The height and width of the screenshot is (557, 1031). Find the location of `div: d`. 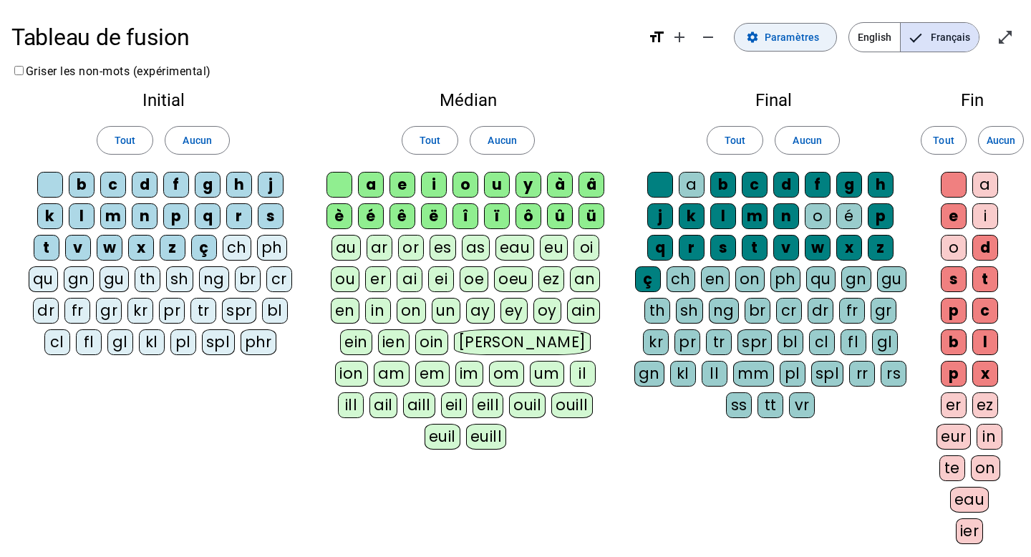

div: d is located at coordinates (985, 248).